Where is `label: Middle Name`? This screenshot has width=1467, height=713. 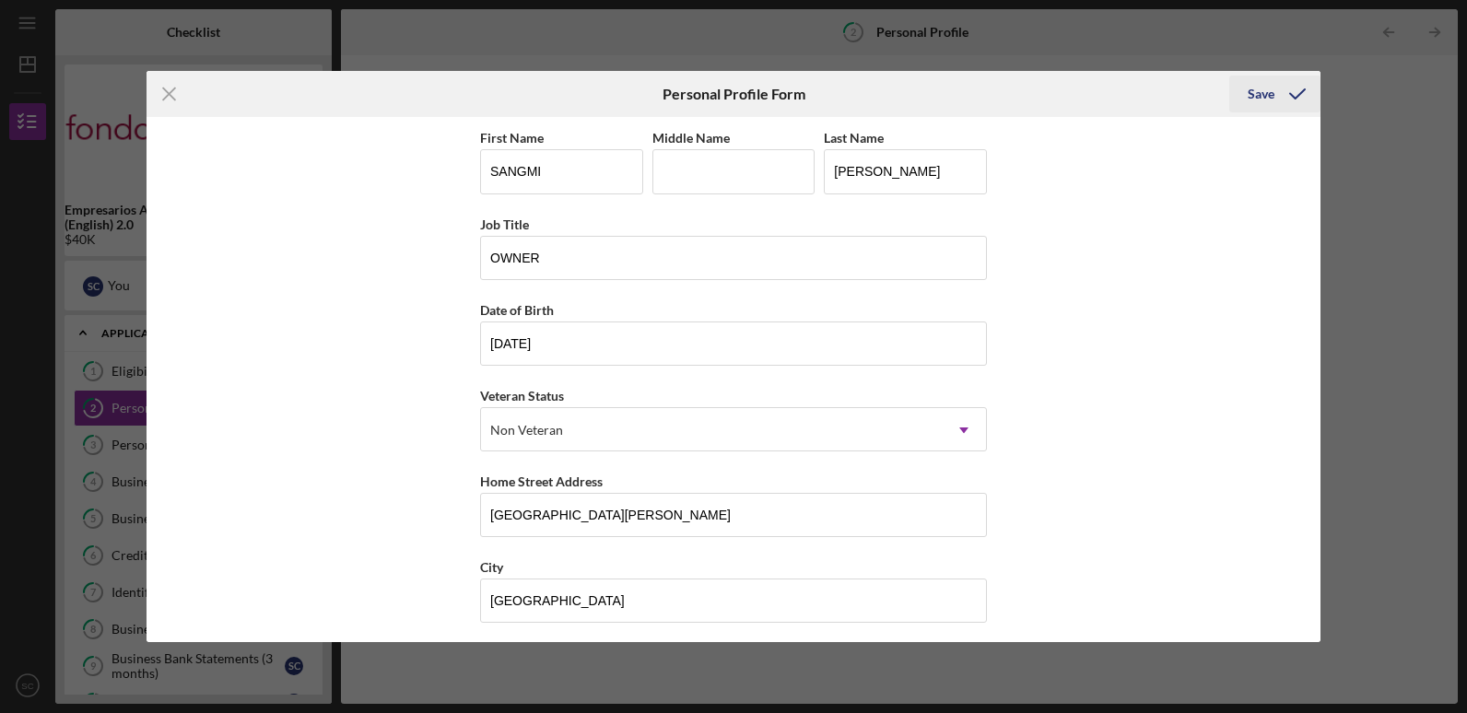
label: Middle Name is located at coordinates (691, 137).